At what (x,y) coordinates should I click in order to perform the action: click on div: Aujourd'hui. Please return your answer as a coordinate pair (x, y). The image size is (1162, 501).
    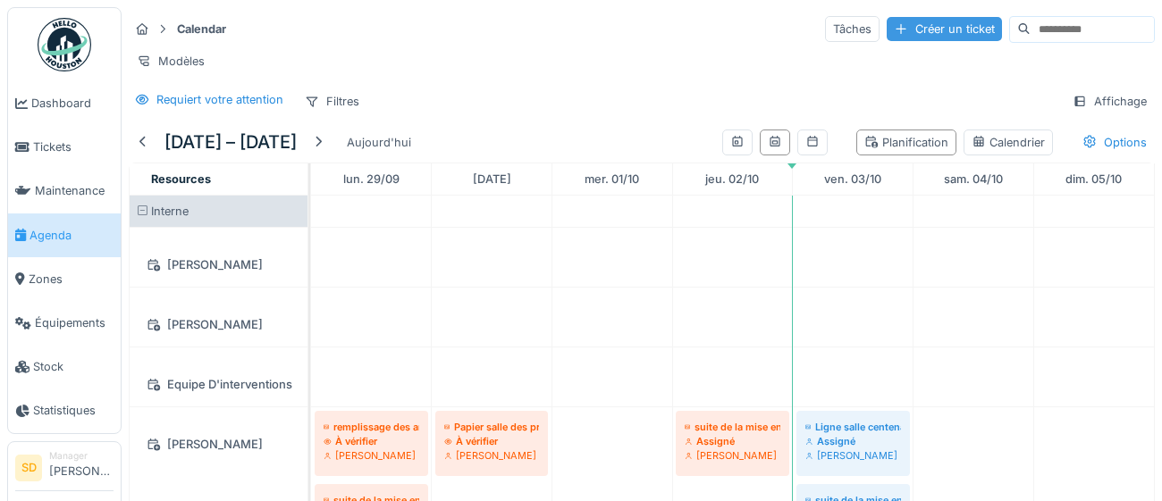
    Looking at the image, I should click on (379, 142).